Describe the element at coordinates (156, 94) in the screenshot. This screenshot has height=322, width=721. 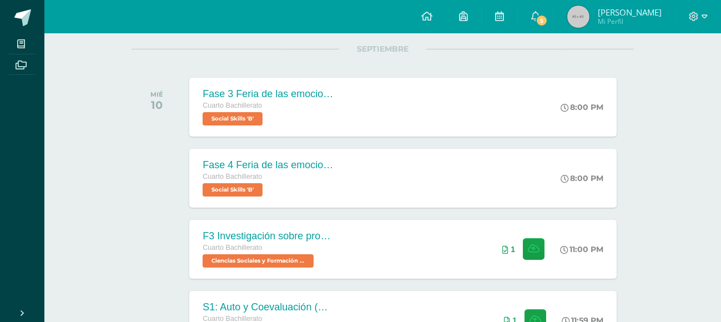
I see `div: MIÉ` at that location.